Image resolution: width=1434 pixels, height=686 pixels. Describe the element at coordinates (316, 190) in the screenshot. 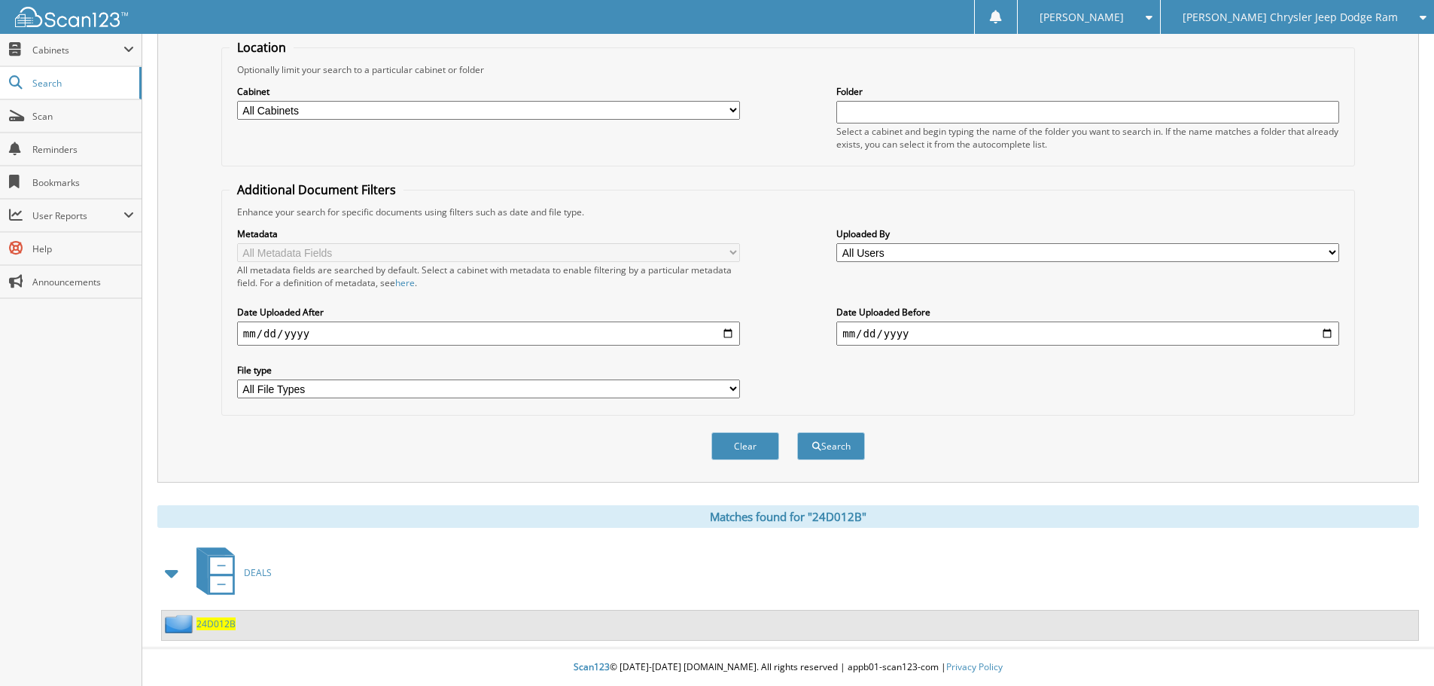

I see `legend: Additional Document Filters` at that location.